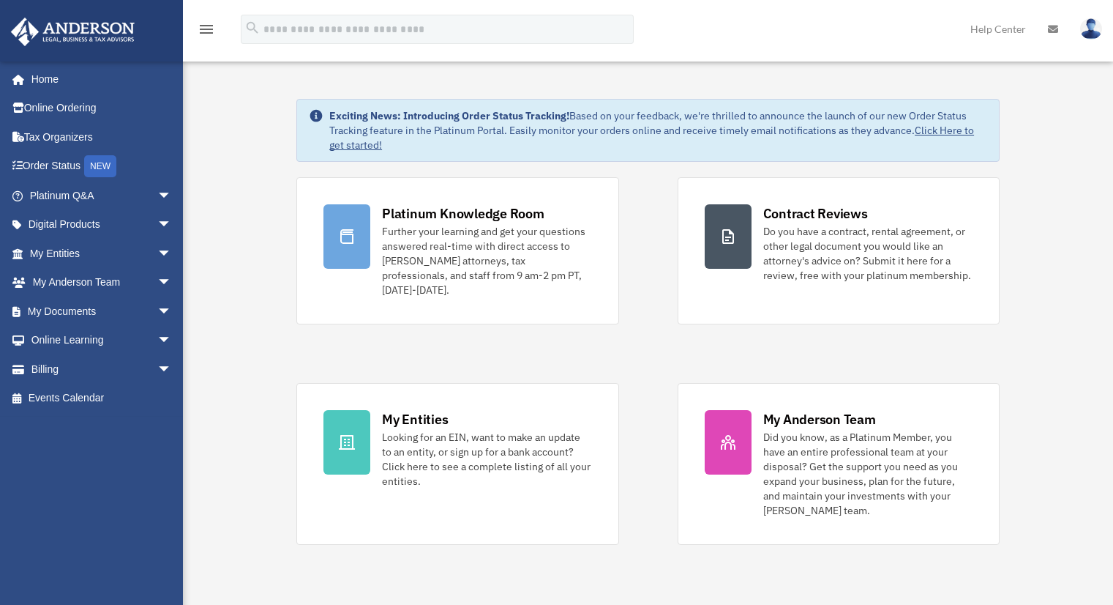  I want to click on div: Based on your feedback, we're thrilled to announce the launch of our new Order Status Tracking fe..., so click(658, 130).